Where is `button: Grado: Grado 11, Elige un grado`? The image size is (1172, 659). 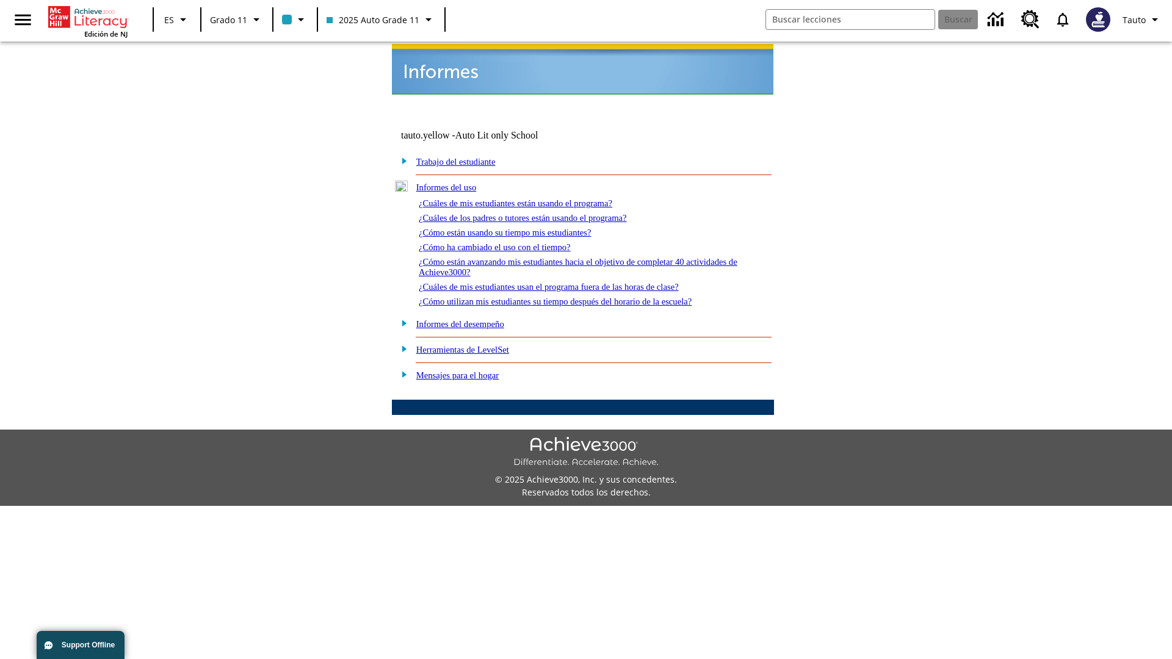 button: Grado: Grado 11, Elige un grado is located at coordinates (237, 20).